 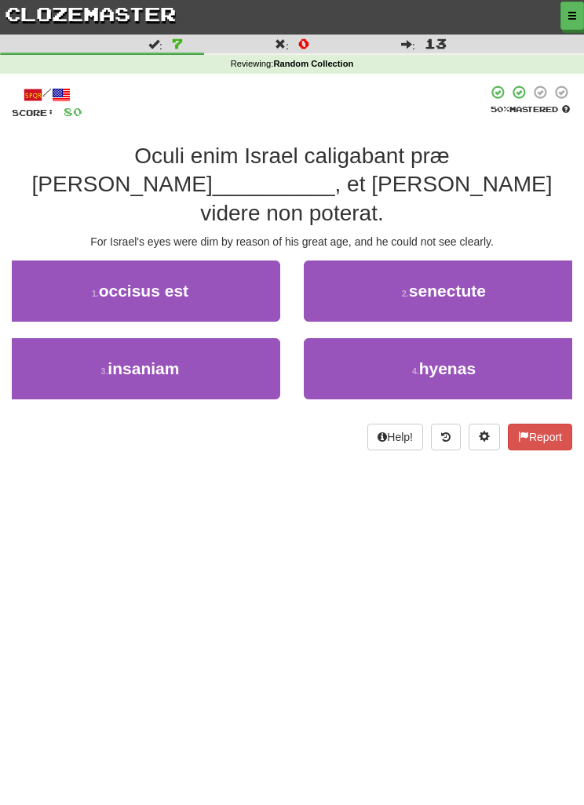 I want to click on button: Help!, so click(x=395, y=437).